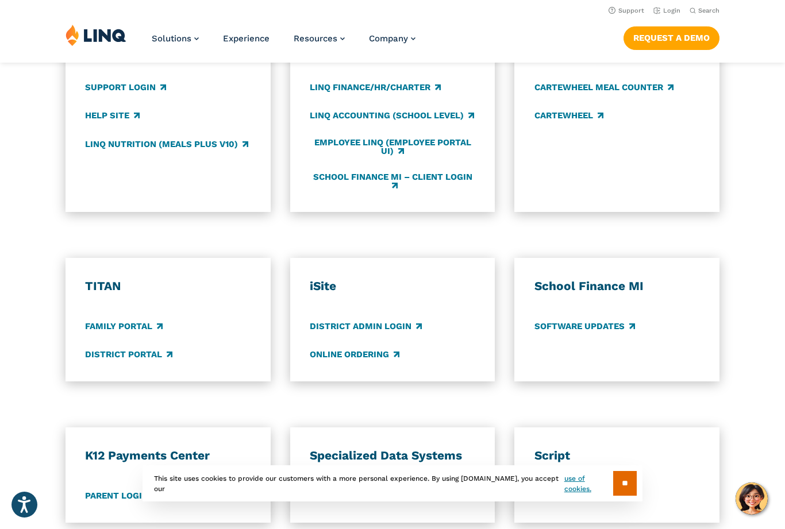  I want to click on button: Hello, have a question? Let’s chat., so click(752, 499).